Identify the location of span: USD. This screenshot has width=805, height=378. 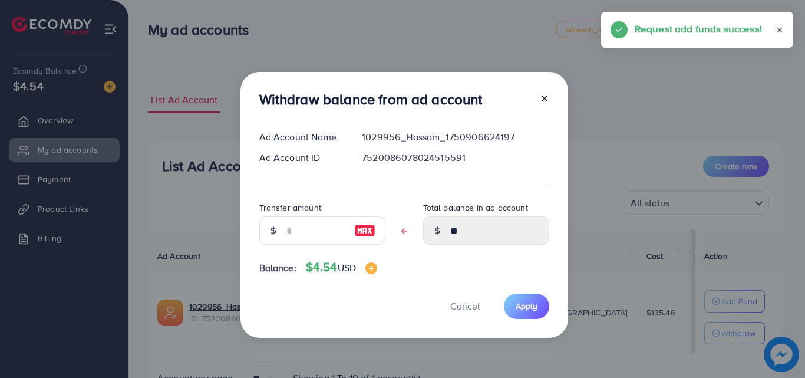
(346, 268).